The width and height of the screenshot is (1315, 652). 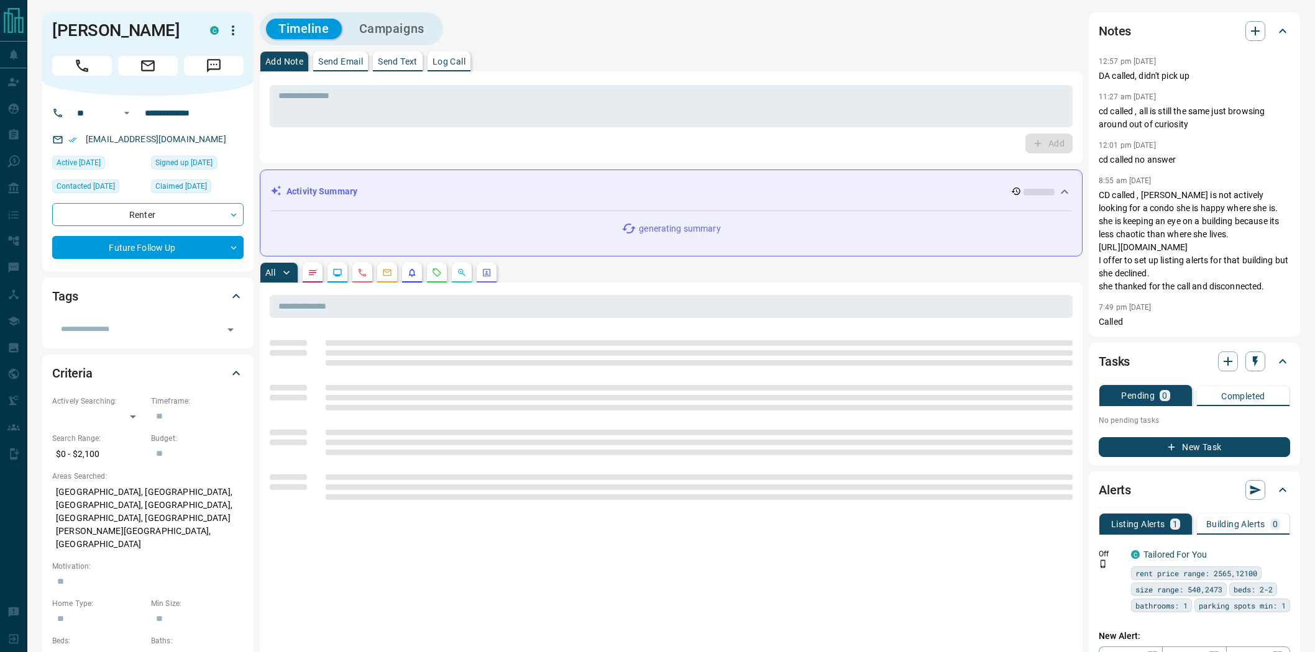 I want to click on div: Tags, so click(x=148, y=296).